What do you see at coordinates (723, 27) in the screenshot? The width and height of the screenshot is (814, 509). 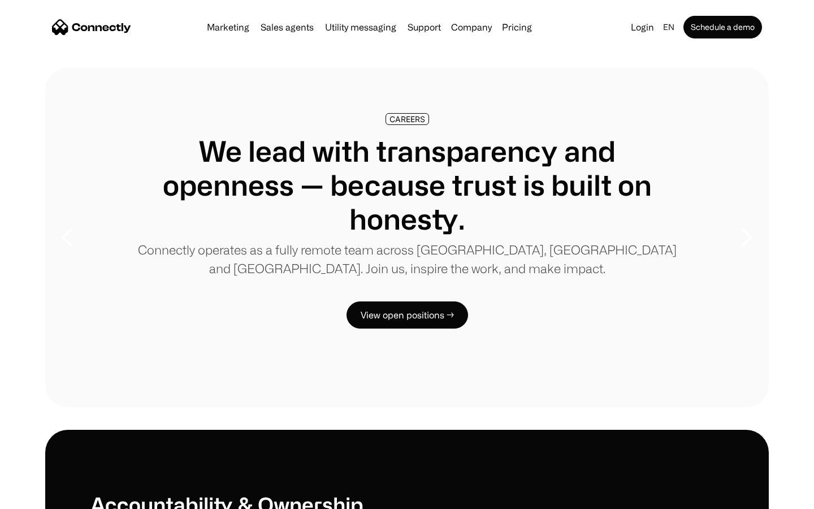 I see `a: Schedule a demo` at bounding box center [723, 27].